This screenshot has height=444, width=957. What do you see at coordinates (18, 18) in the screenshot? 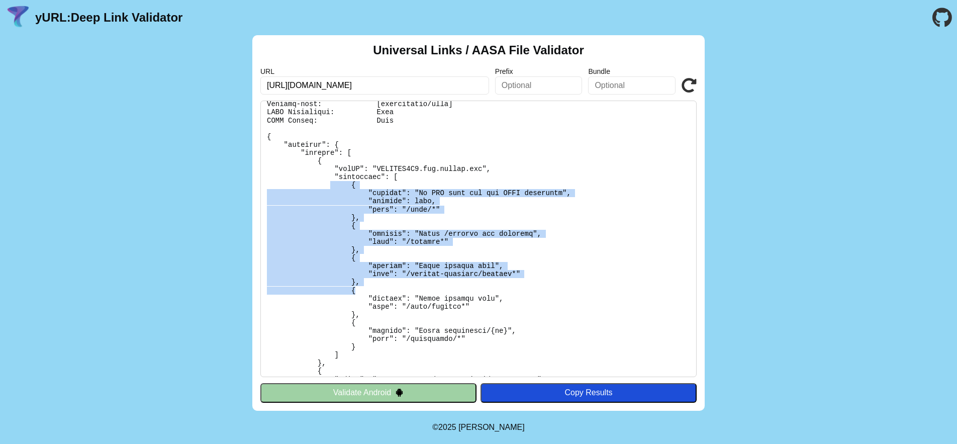
I see `img: yURL Logo` at bounding box center [18, 18].